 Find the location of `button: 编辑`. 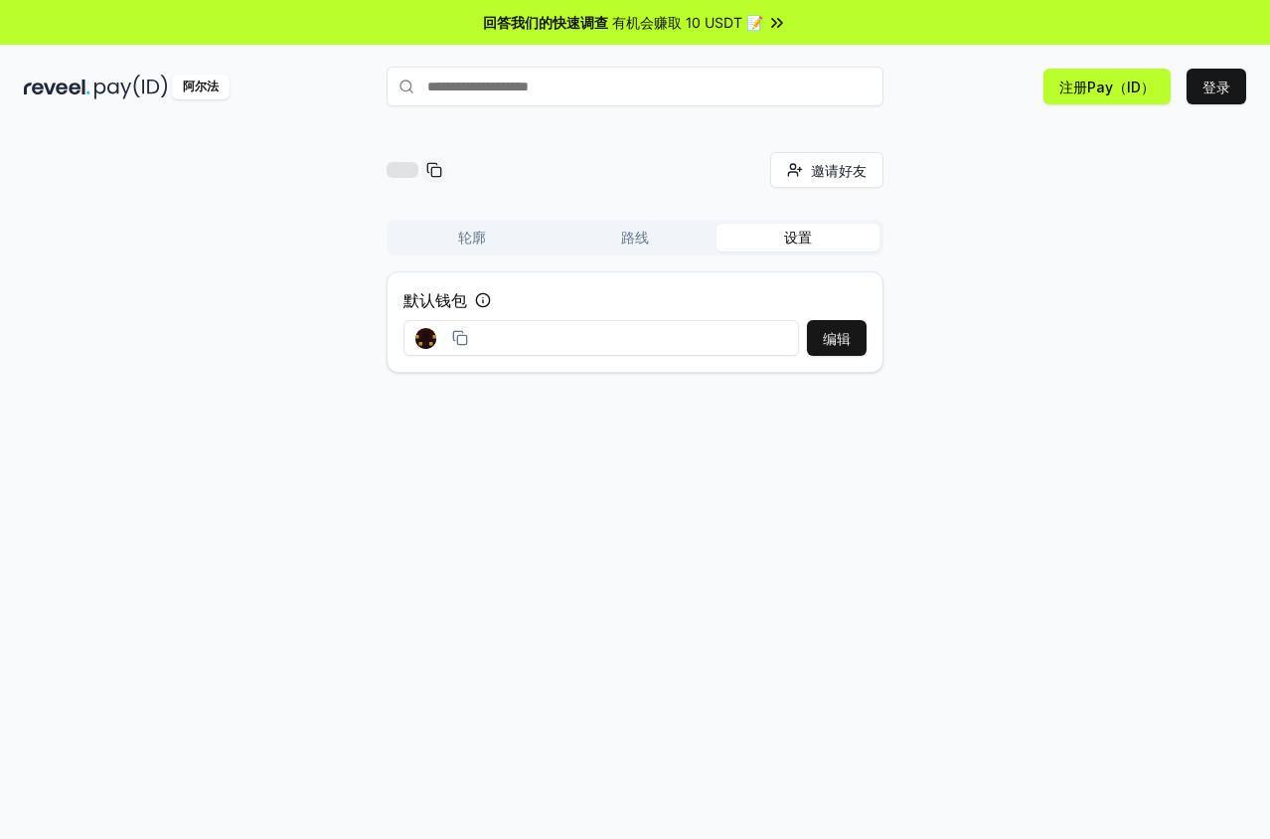

button: 编辑 is located at coordinates (837, 338).